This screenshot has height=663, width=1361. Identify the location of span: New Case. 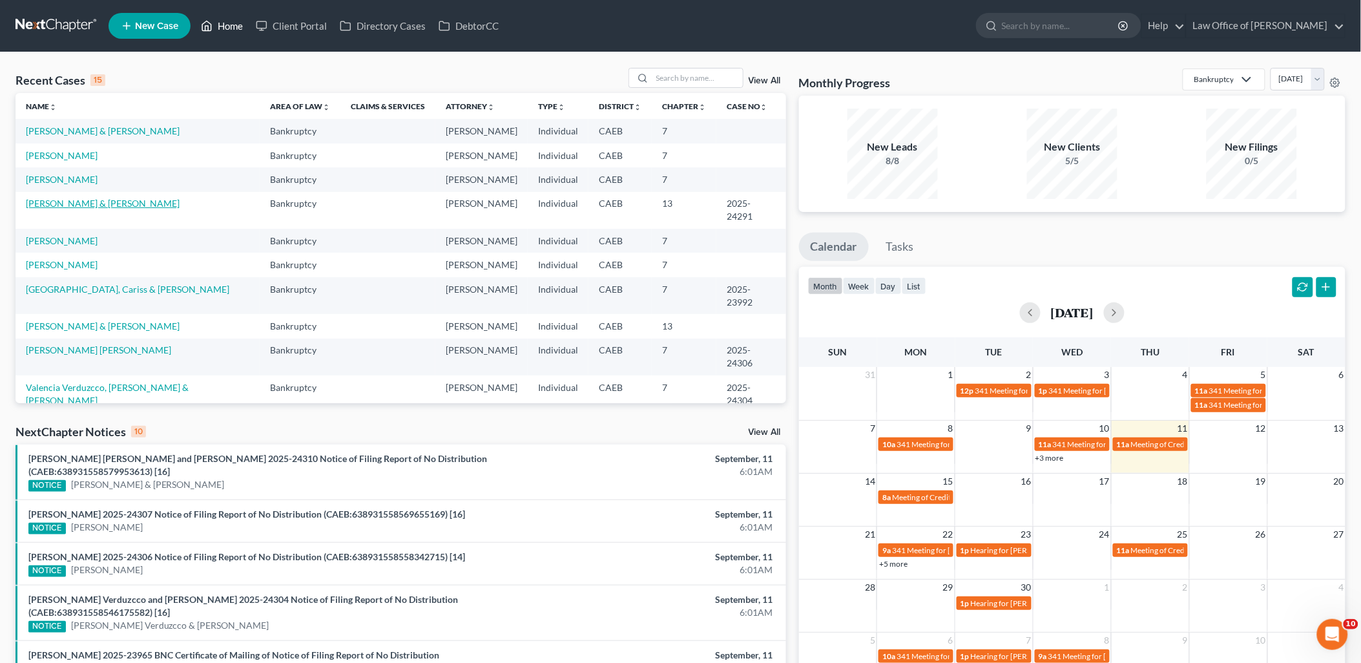
(156, 26).